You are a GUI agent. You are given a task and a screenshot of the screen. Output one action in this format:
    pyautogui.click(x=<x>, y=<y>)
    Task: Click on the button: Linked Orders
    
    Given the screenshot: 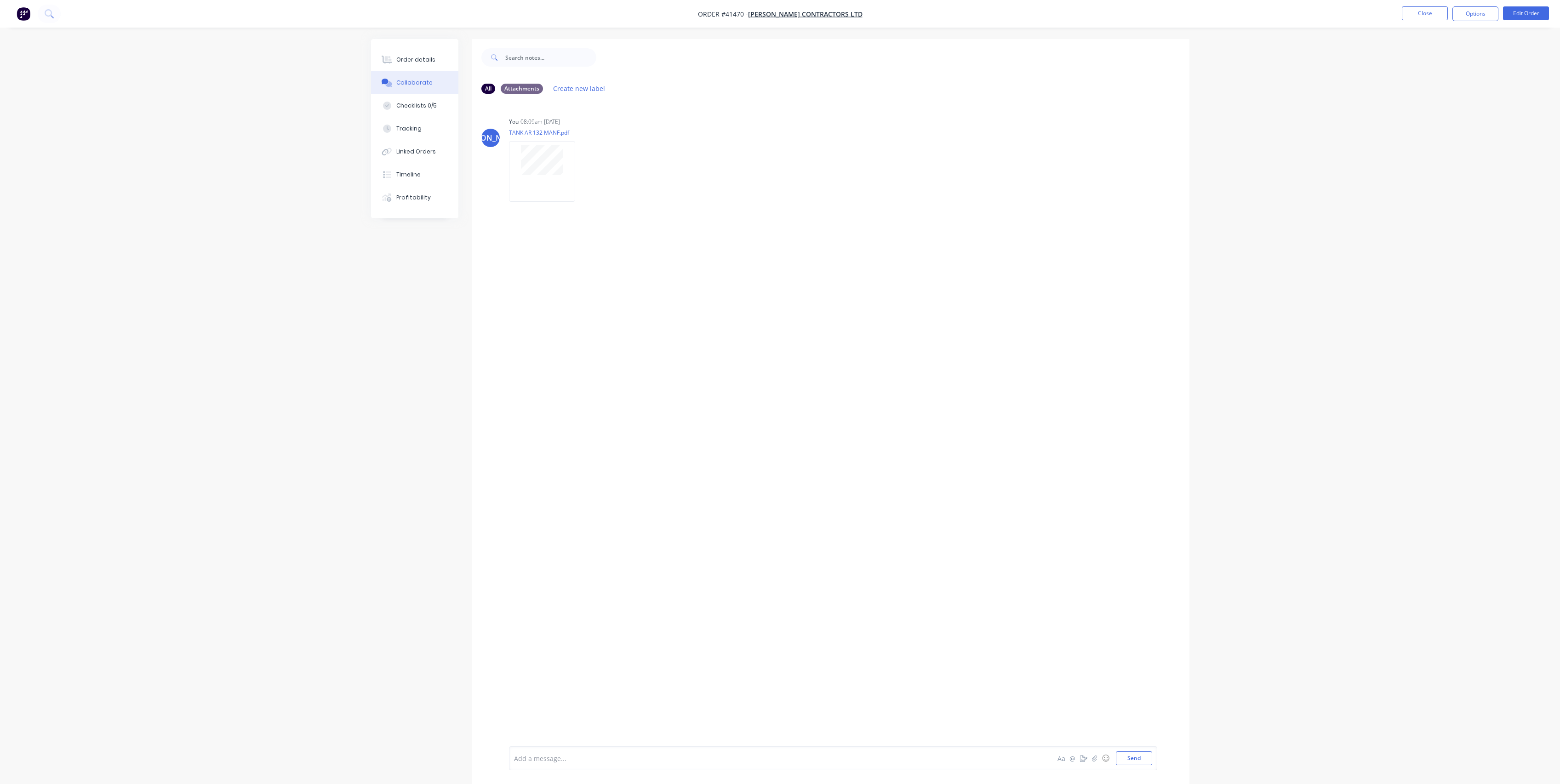 What is the action you would take?
    pyautogui.click(x=415, y=151)
    